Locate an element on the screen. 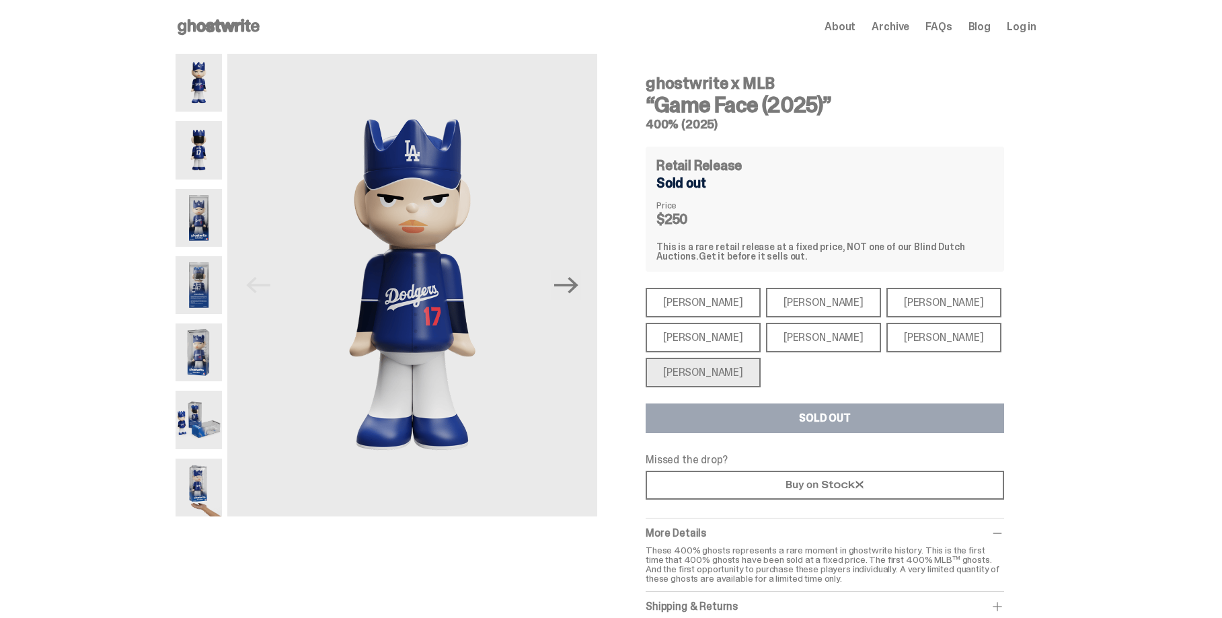 Image resolution: width=1222 pixels, height=618 pixels. div: Shipping & Returns is located at coordinates (824, 607).